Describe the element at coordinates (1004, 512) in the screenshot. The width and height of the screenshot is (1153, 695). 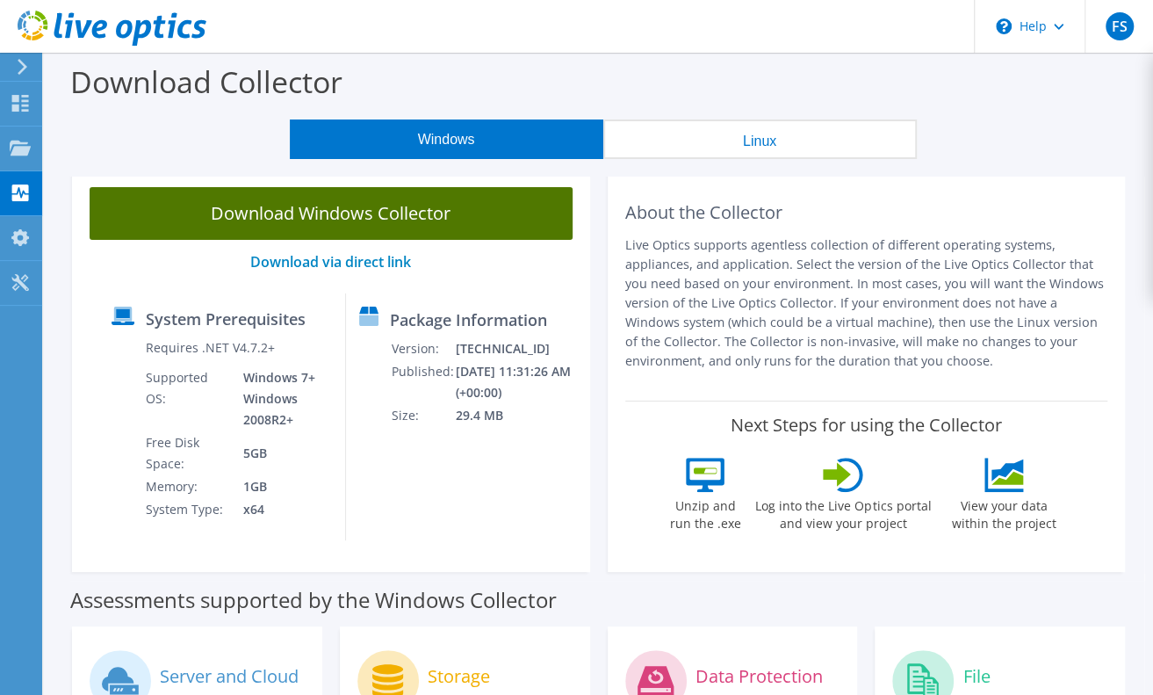
I see `label: View your data within the project` at that location.